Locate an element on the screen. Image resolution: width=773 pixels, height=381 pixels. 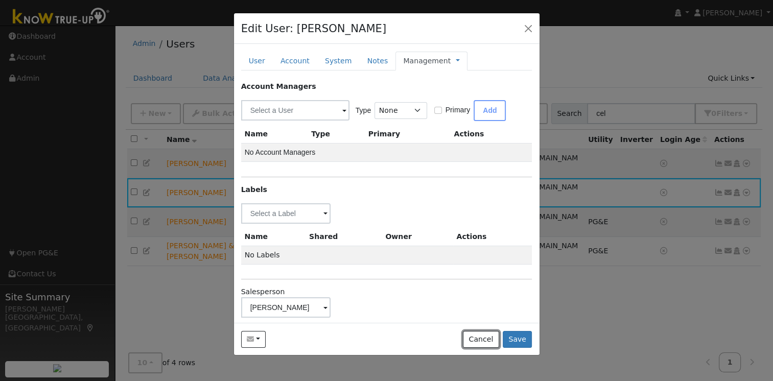
a: System is located at coordinates (338, 61).